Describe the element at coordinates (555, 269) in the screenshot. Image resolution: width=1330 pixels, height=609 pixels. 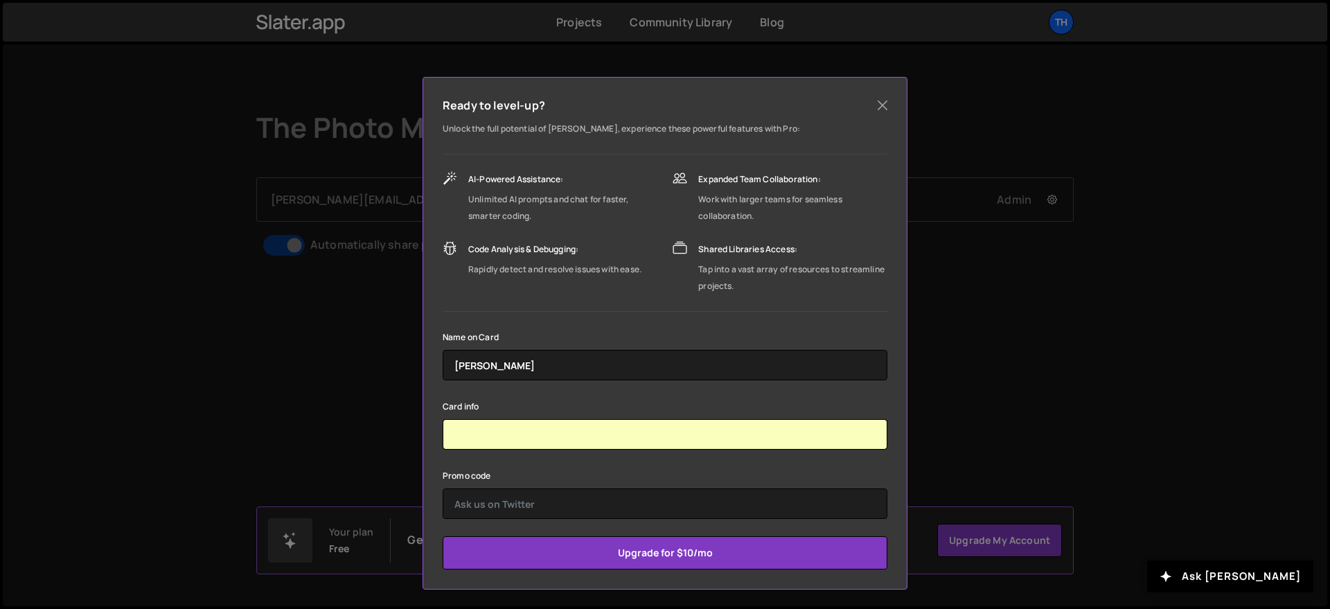
I see `div: Rapidly detect and resolve issues with ease.` at that location.